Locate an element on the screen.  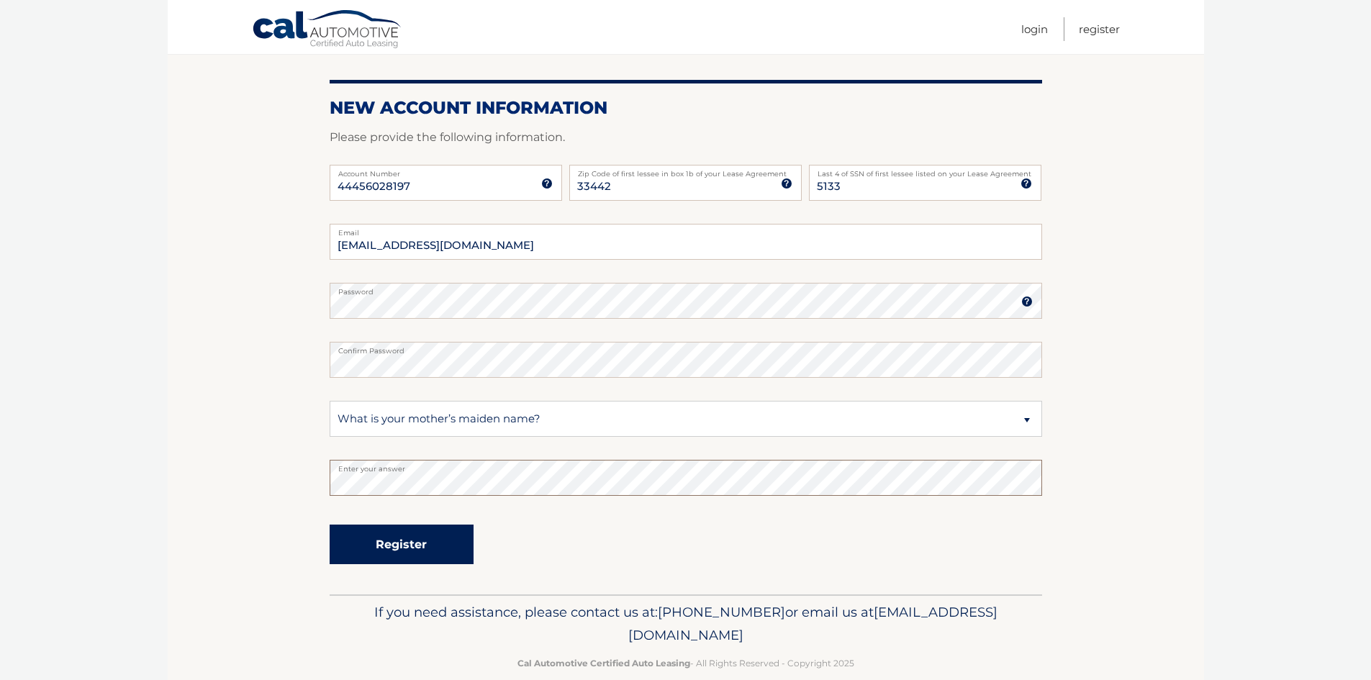
label: Last 4 of SSN of first lessee listed on your Lease Agreement is located at coordinates (925, 171).